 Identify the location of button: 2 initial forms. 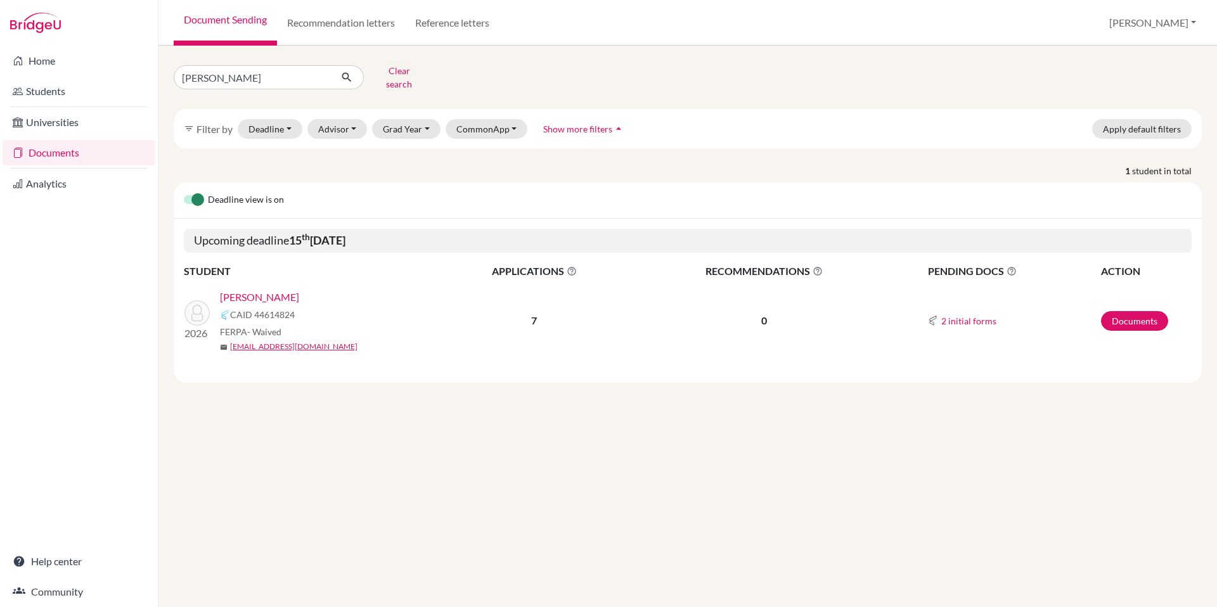
(969, 321).